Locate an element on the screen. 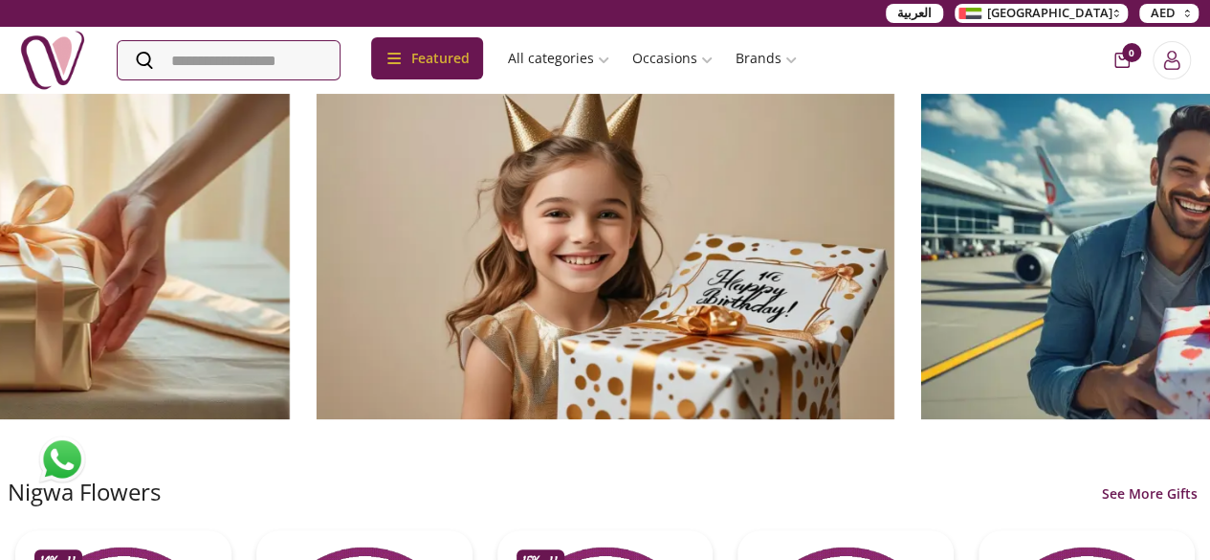  a: All categories is located at coordinates (559, 58).